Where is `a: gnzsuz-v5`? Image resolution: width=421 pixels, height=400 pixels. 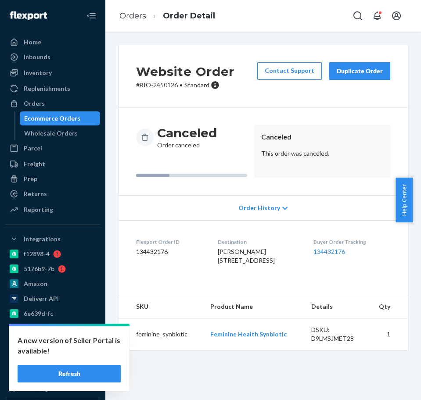
a: gnzsuz-v5 is located at coordinates (53, 343).